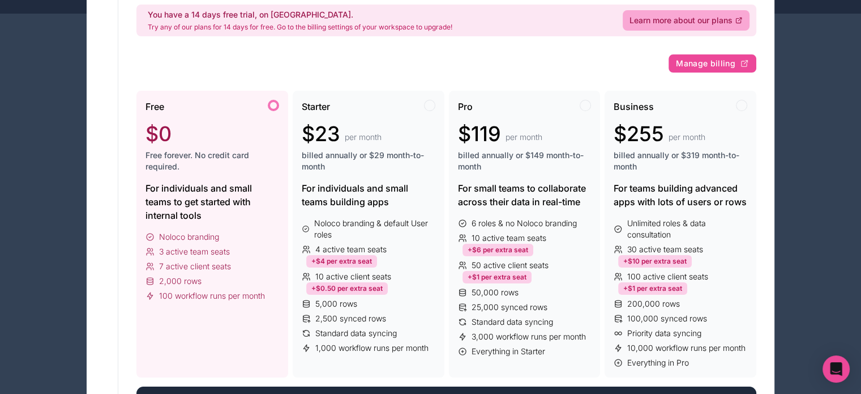  Describe the element at coordinates (836, 369) in the screenshot. I see `div: Open Intercom Messenger` at that location.